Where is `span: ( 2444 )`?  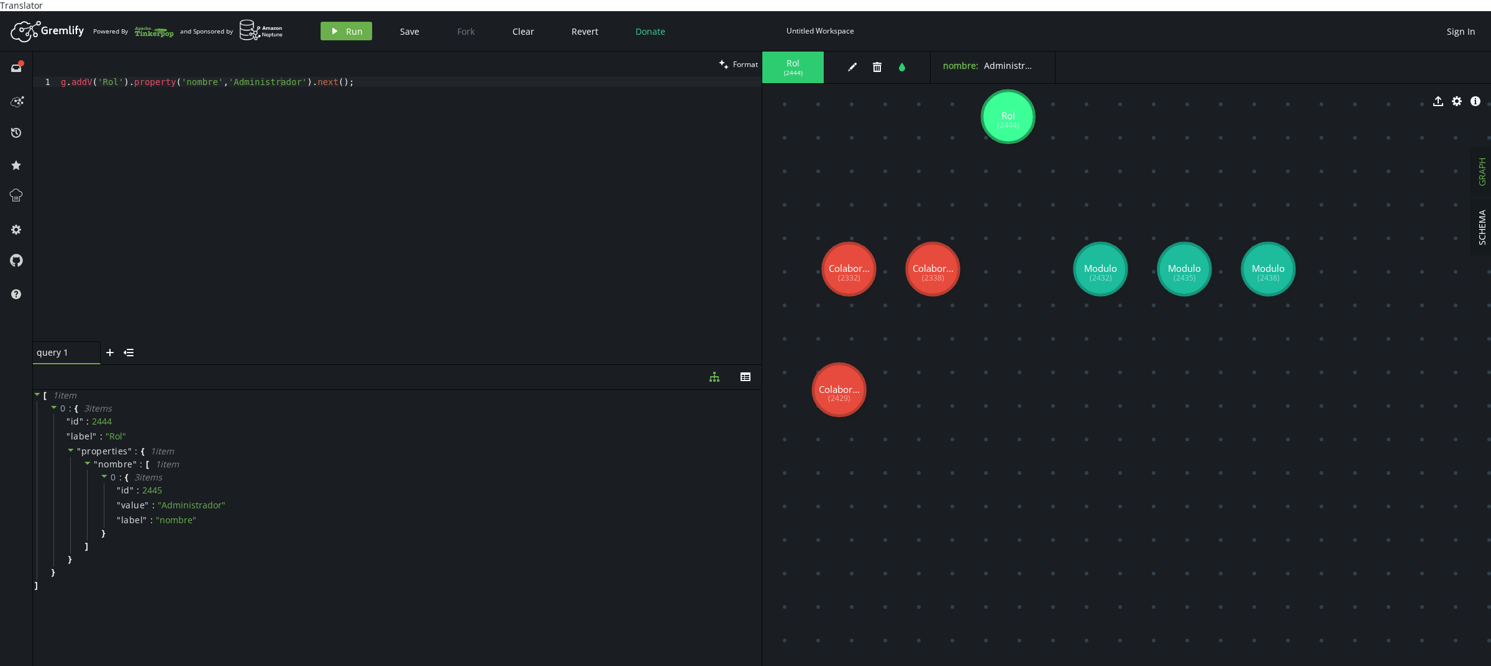
span: ( 2444 ) is located at coordinates (793, 73).